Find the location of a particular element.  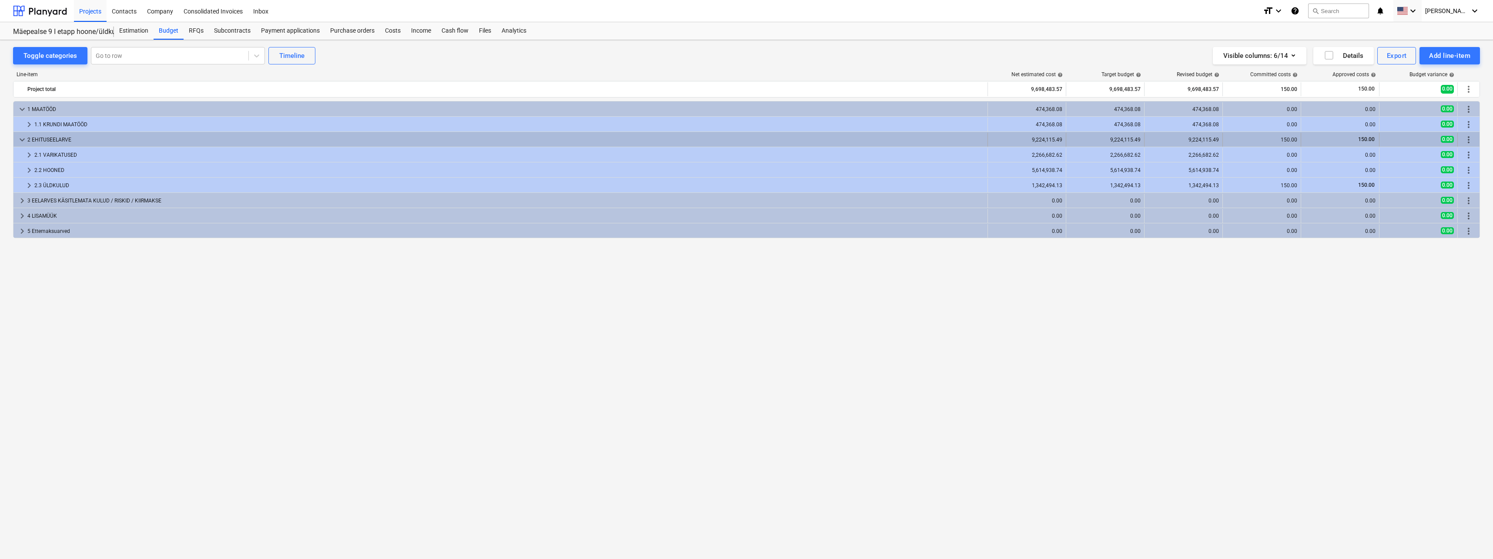

div: Approved costs is located at coordinates (1354, 74).